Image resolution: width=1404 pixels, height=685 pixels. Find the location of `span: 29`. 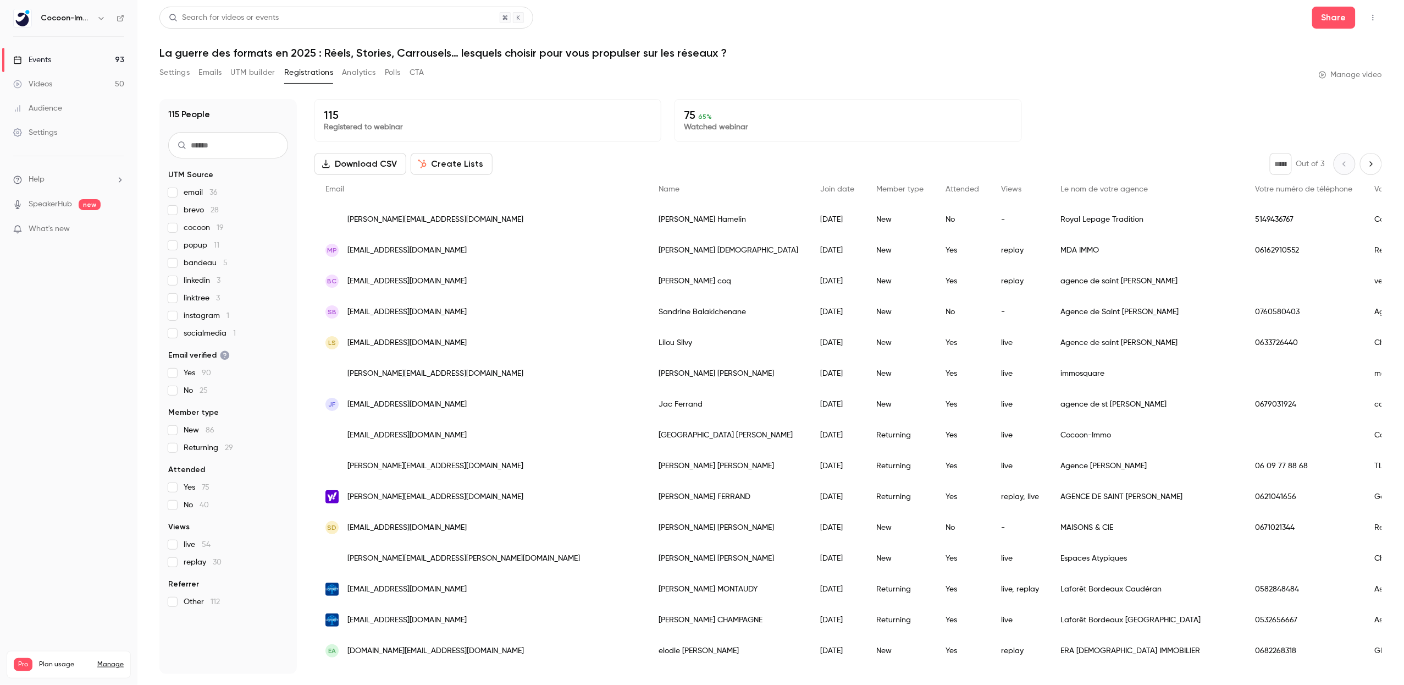

span: 29 is located at coordinates (229, 448).